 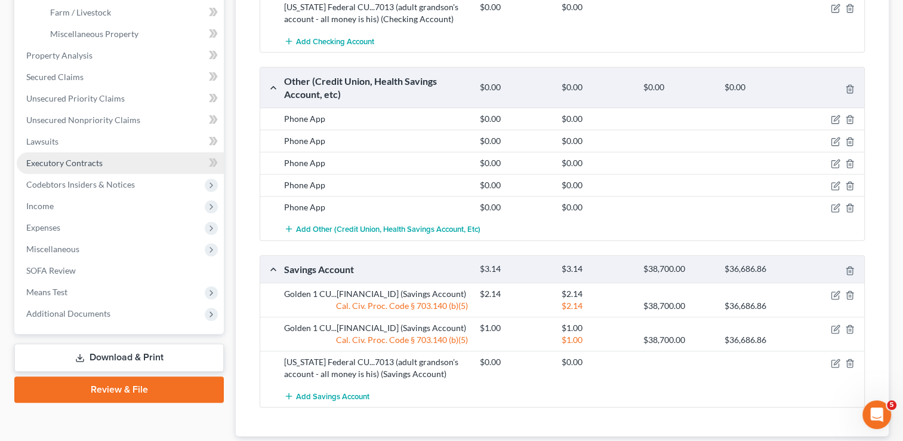 What do you see at coordinates (68, 313) in the screenshot?
I see `span: Additional Documents` at bounding box center [68, 313].